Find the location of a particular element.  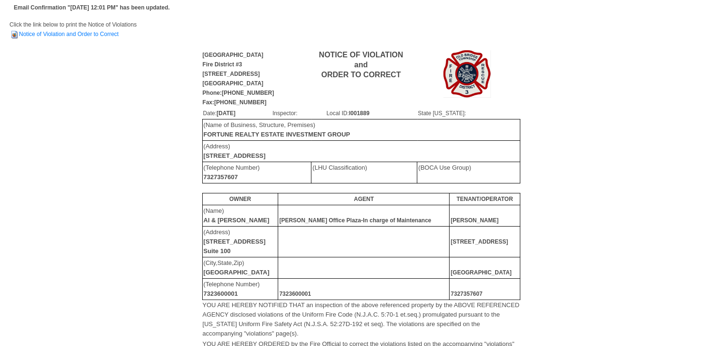

font: (BOCA Use Group) is located at coordinates (444, 168).